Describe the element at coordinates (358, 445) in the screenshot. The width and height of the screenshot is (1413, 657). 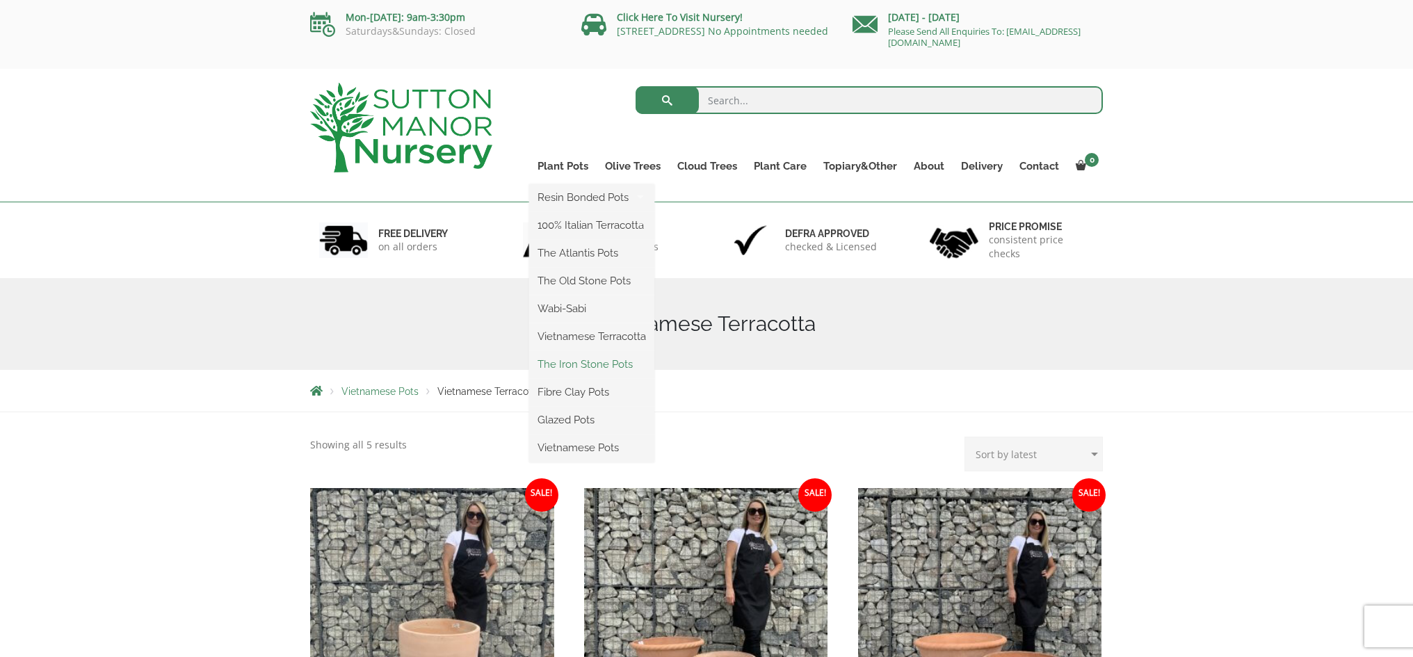
I see `p: Showing all 5 results` at that location.